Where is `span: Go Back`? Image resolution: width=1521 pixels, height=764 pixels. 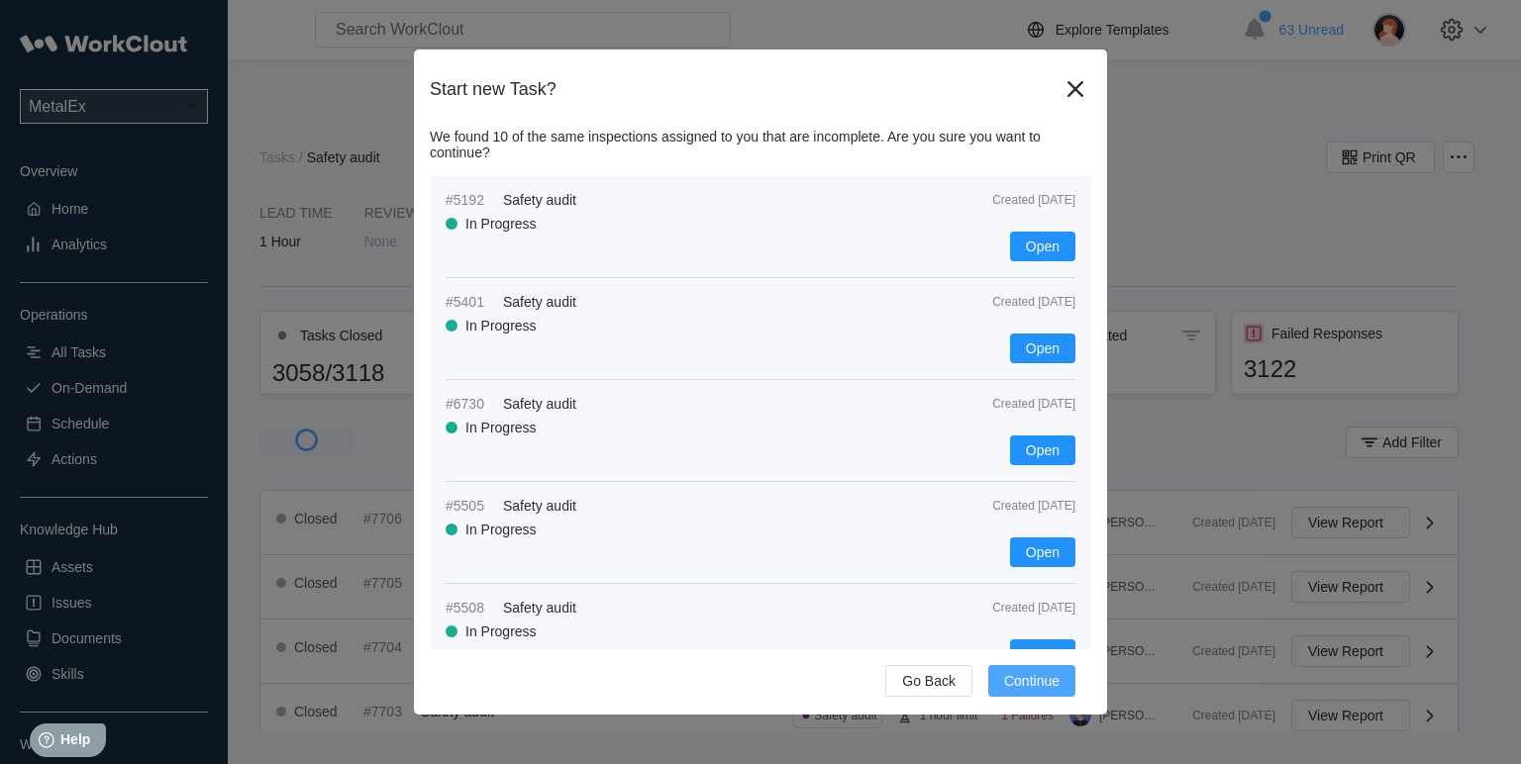
span: Go Back is located at coordinates (929, 681).